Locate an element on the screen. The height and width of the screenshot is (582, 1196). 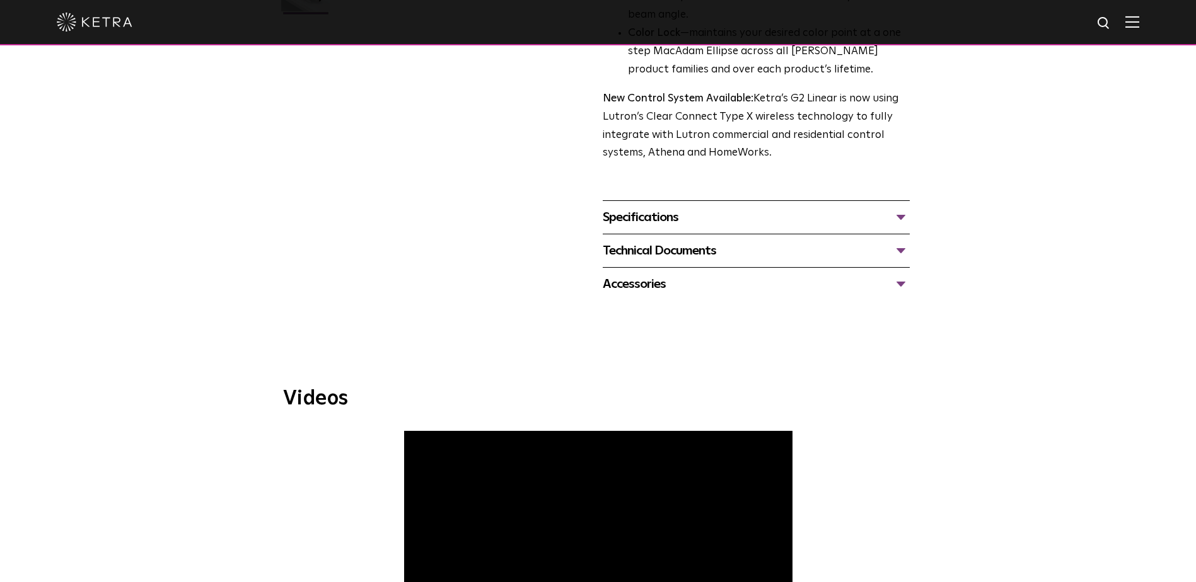
div: Accessories is located at coordinates (756, 284).